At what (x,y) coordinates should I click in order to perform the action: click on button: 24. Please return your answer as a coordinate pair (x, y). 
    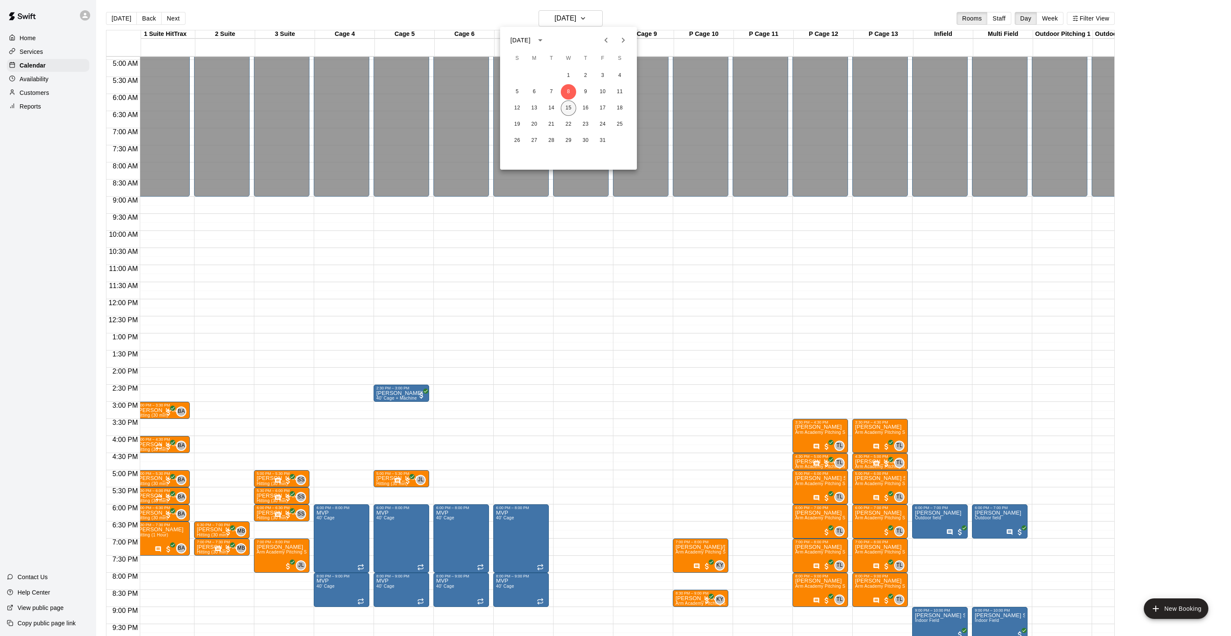
    Looking at the image, I should click on (603, 124).